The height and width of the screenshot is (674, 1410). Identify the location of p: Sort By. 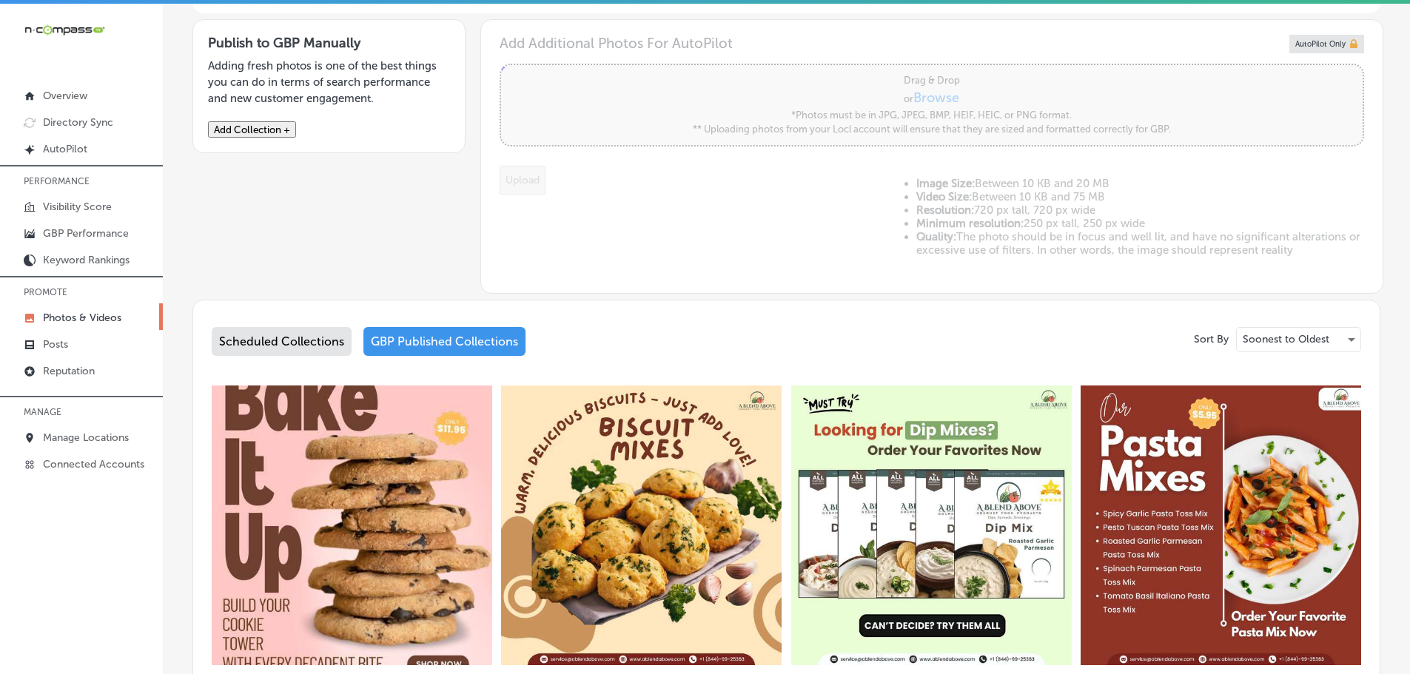
(1211, 339).